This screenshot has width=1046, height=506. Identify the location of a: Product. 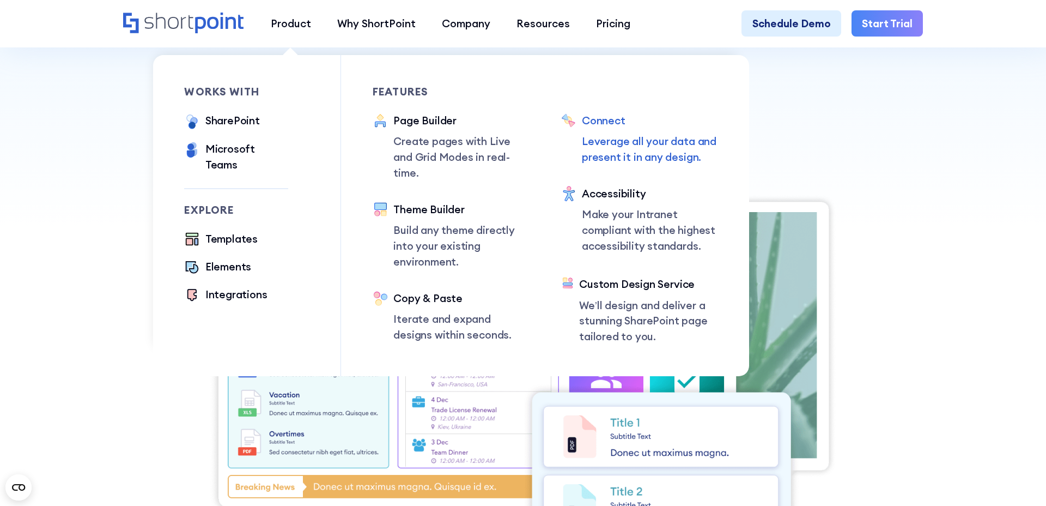
(291, 23).